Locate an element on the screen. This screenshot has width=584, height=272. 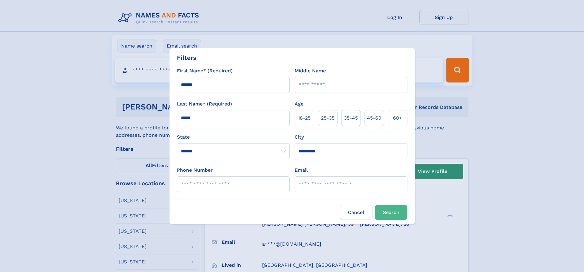
label: Age is located at coordinates (299, 104).